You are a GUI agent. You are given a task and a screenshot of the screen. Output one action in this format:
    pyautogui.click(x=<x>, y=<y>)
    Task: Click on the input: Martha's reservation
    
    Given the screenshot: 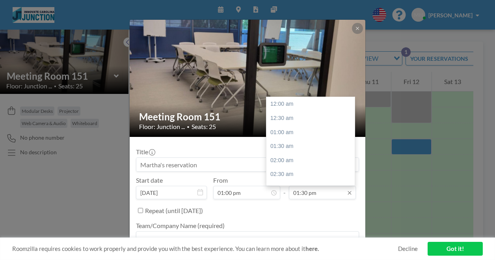 What is the action you would take?
    pyautogui.click(x=248, y=164)
    